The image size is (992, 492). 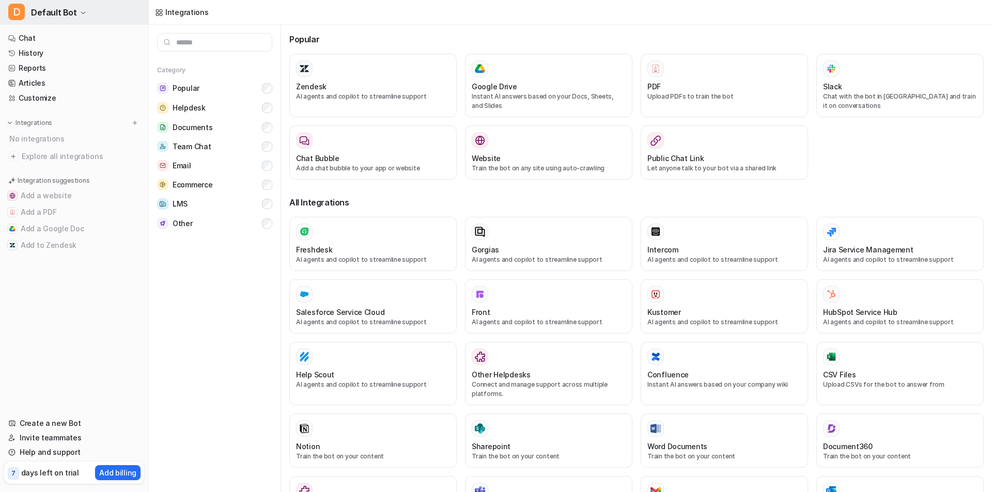 I want to click on button: Public Chat LinkLet anyone talk to your bot via a shared link, so click(x=724, y=152).